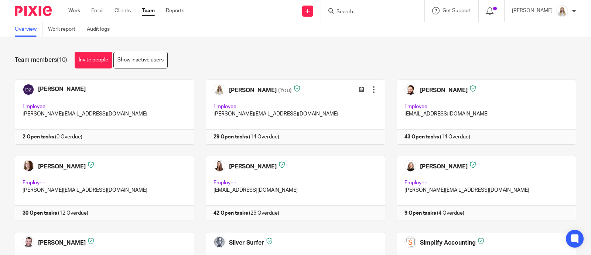  I want to click on a: Overview, so click(28, 29).